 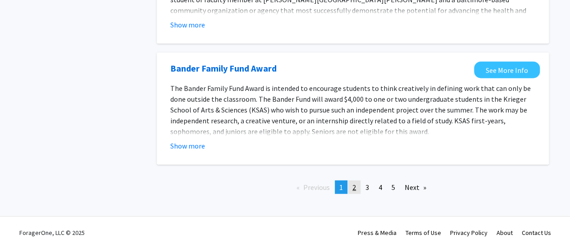 I want to click on span: 4, so click(x=380, y=187).